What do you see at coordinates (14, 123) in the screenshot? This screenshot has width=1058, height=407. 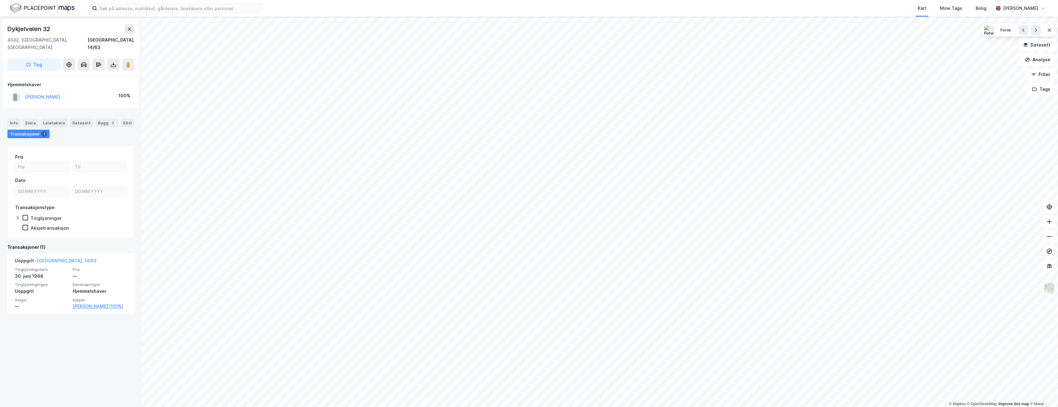 I see `div: Info` at bounding box center [14, 123].